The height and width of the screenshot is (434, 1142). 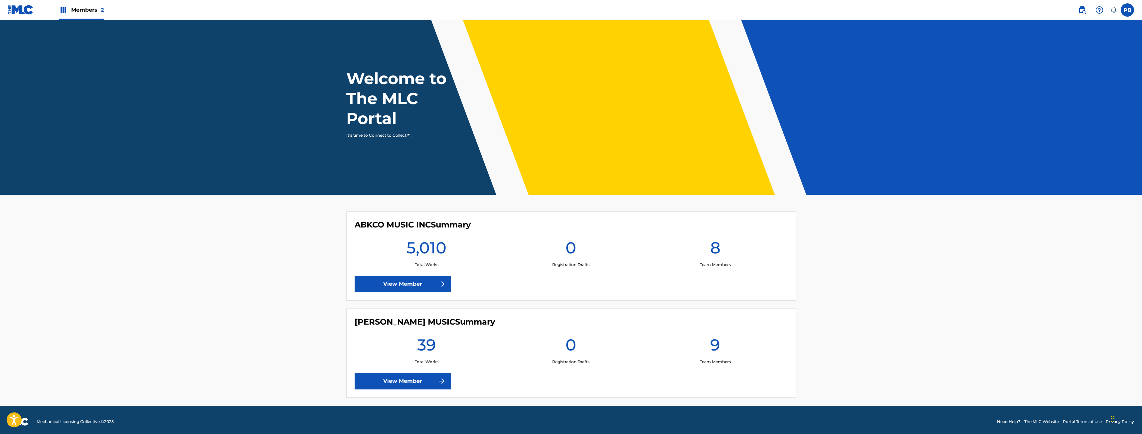 I want to click on p: It's time to Connect to Collect™!, so click(x=404, y=135).